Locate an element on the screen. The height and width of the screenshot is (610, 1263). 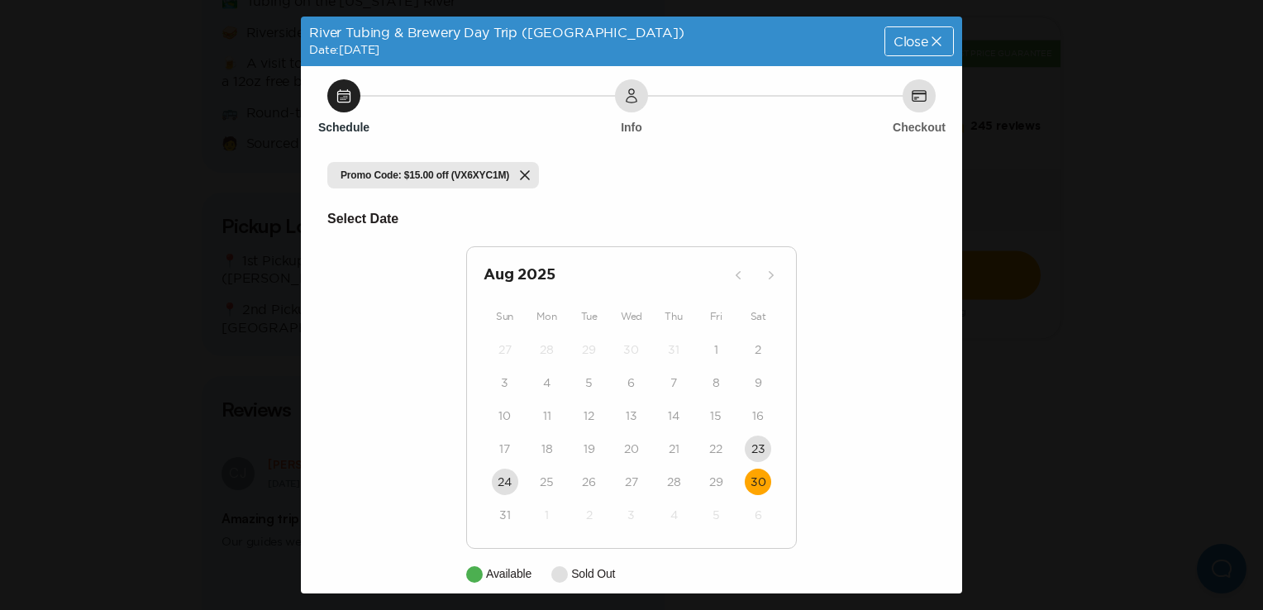
time: 12 is located at coordinates (588, 416).